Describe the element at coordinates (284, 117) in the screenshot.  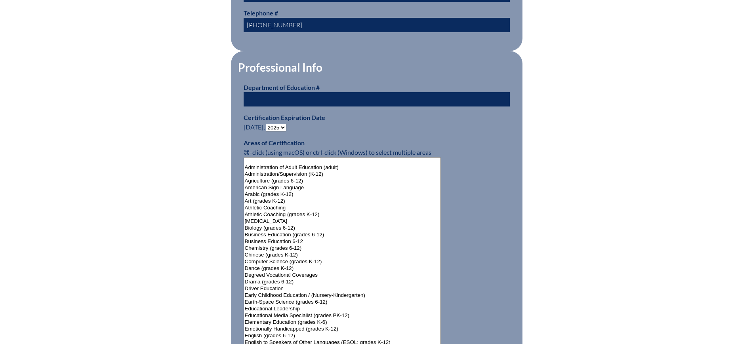
I see `label: Certification Expiration Date` at that location.